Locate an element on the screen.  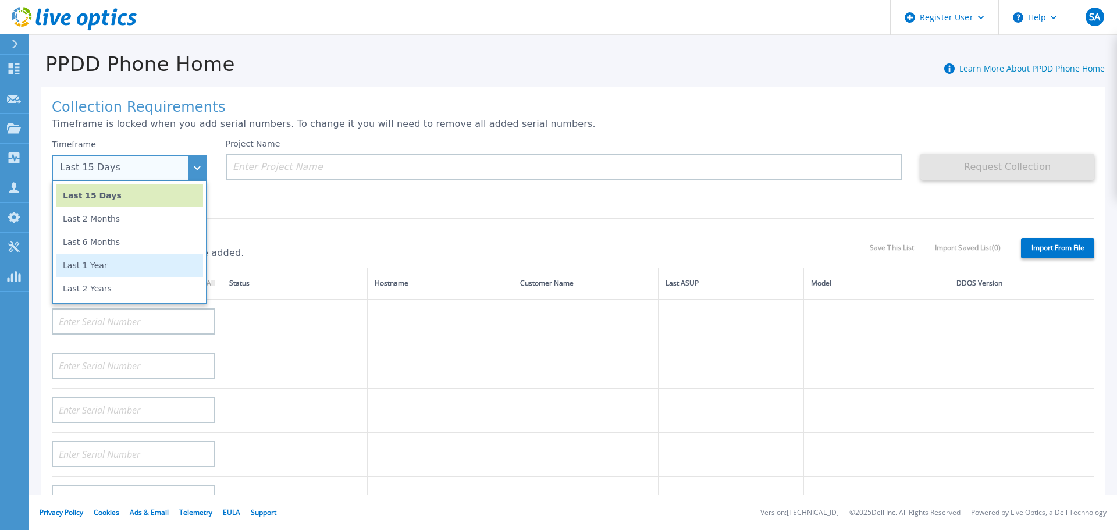
li: Last 2 Months is located at coordinates (129, 219).